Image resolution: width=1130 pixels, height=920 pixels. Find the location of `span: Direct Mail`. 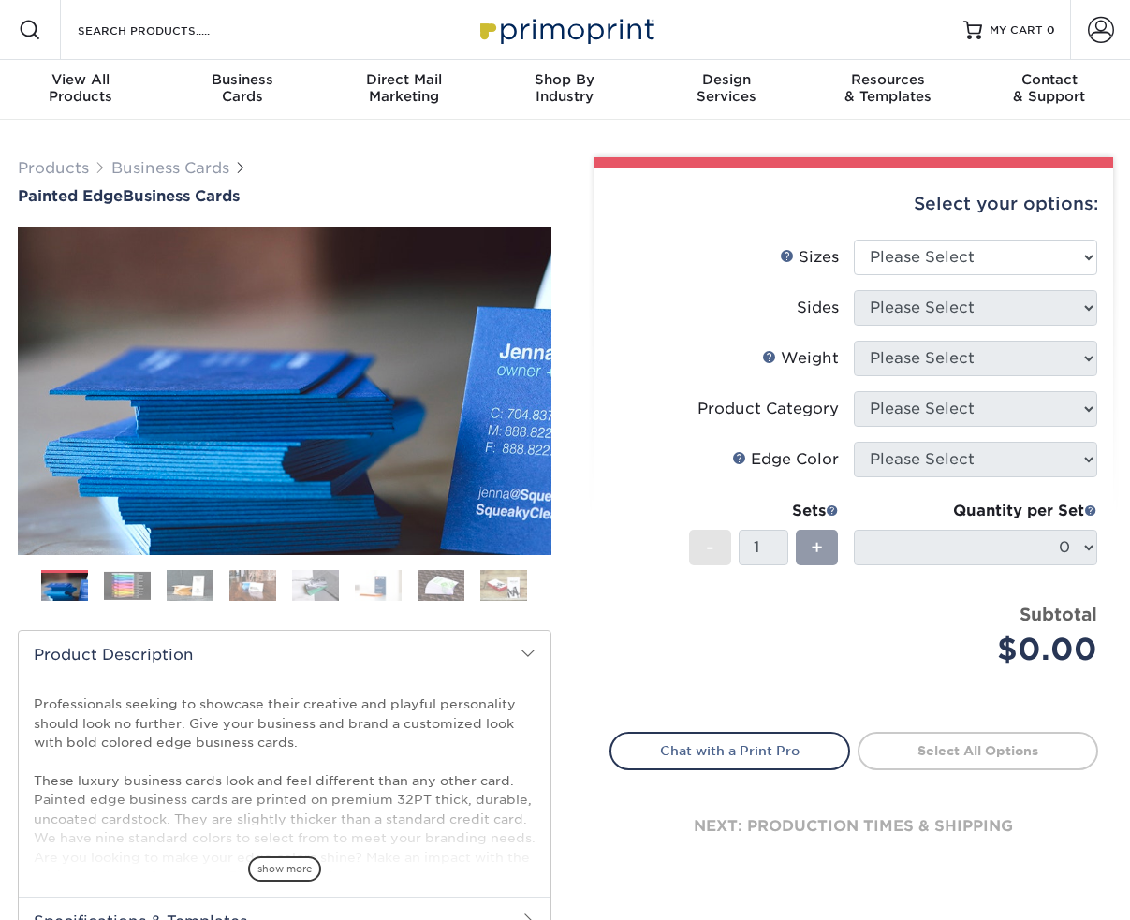

span: Direct Mail is located at coordinates (403, 80).